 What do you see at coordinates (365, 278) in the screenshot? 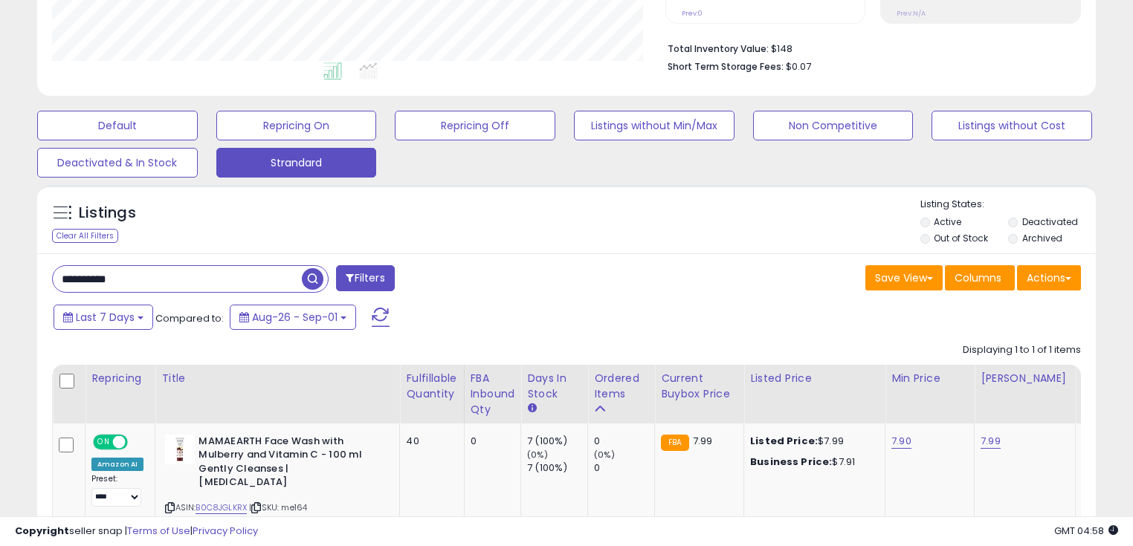
I see `button: Filters` at bounding box center [365, 278].